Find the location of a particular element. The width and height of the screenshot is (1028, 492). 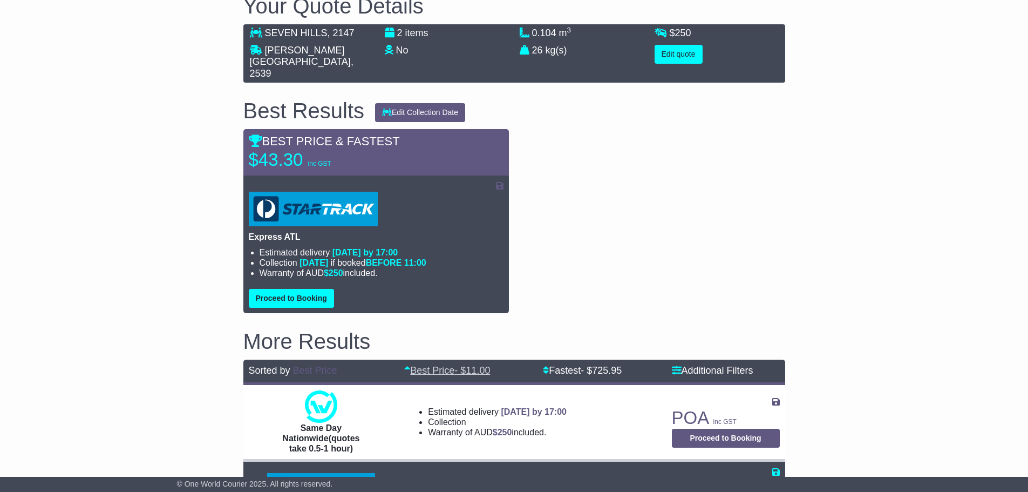

button: Edit Collection Date is located at coordinates (420, 112).